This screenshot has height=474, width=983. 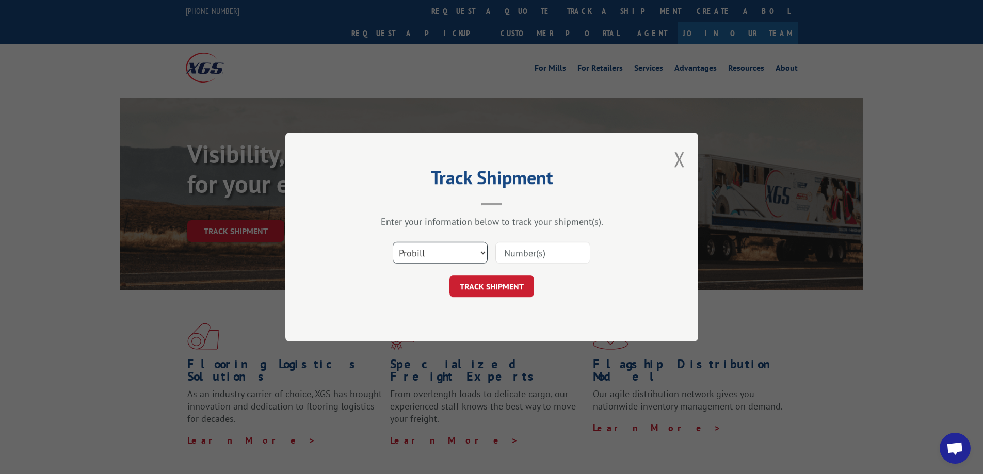 I want to click on div: Enter your information below to track your shipment(s)., so click(x=492, y=221).